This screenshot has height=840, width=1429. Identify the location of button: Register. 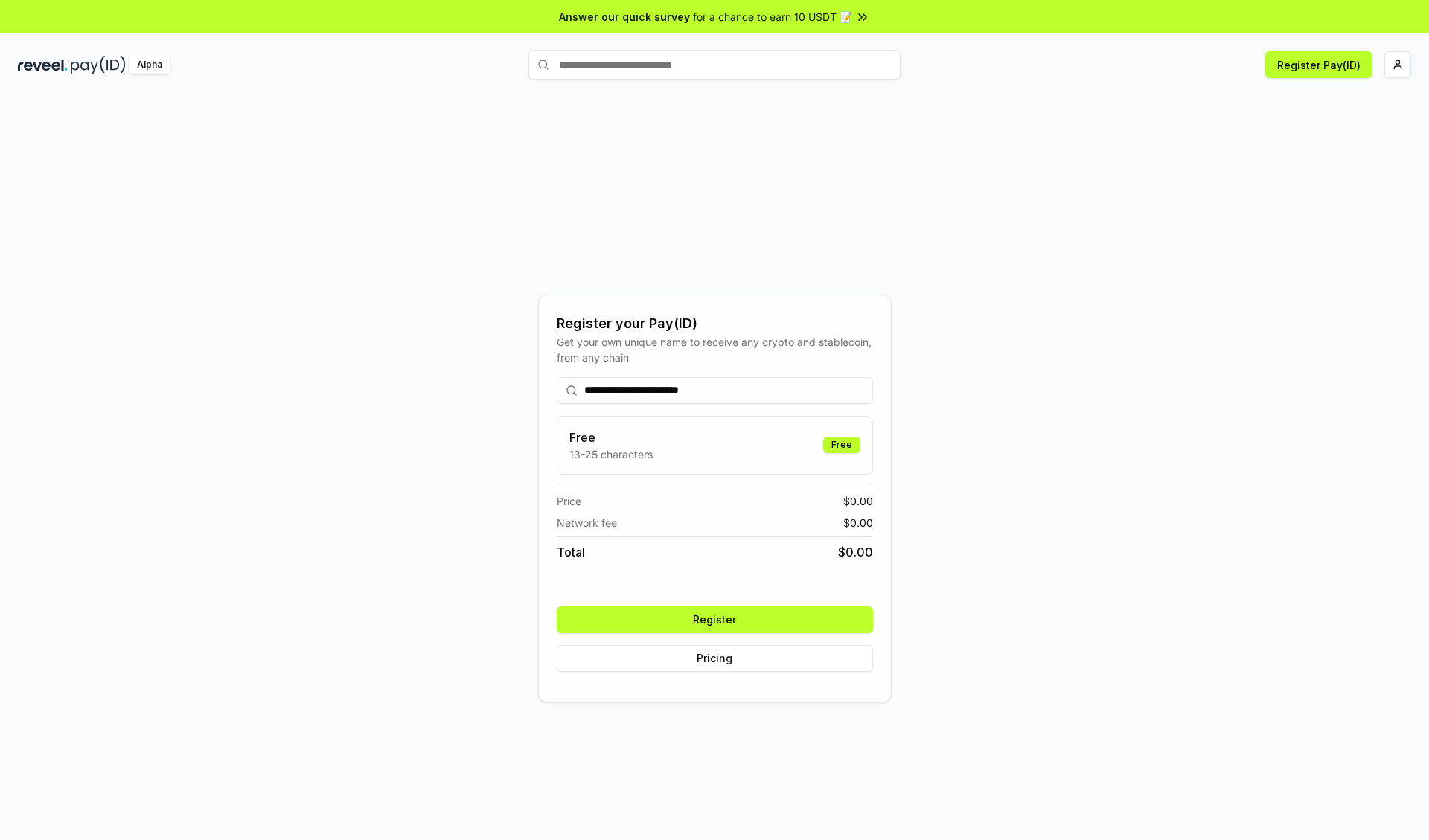
(715, 620).